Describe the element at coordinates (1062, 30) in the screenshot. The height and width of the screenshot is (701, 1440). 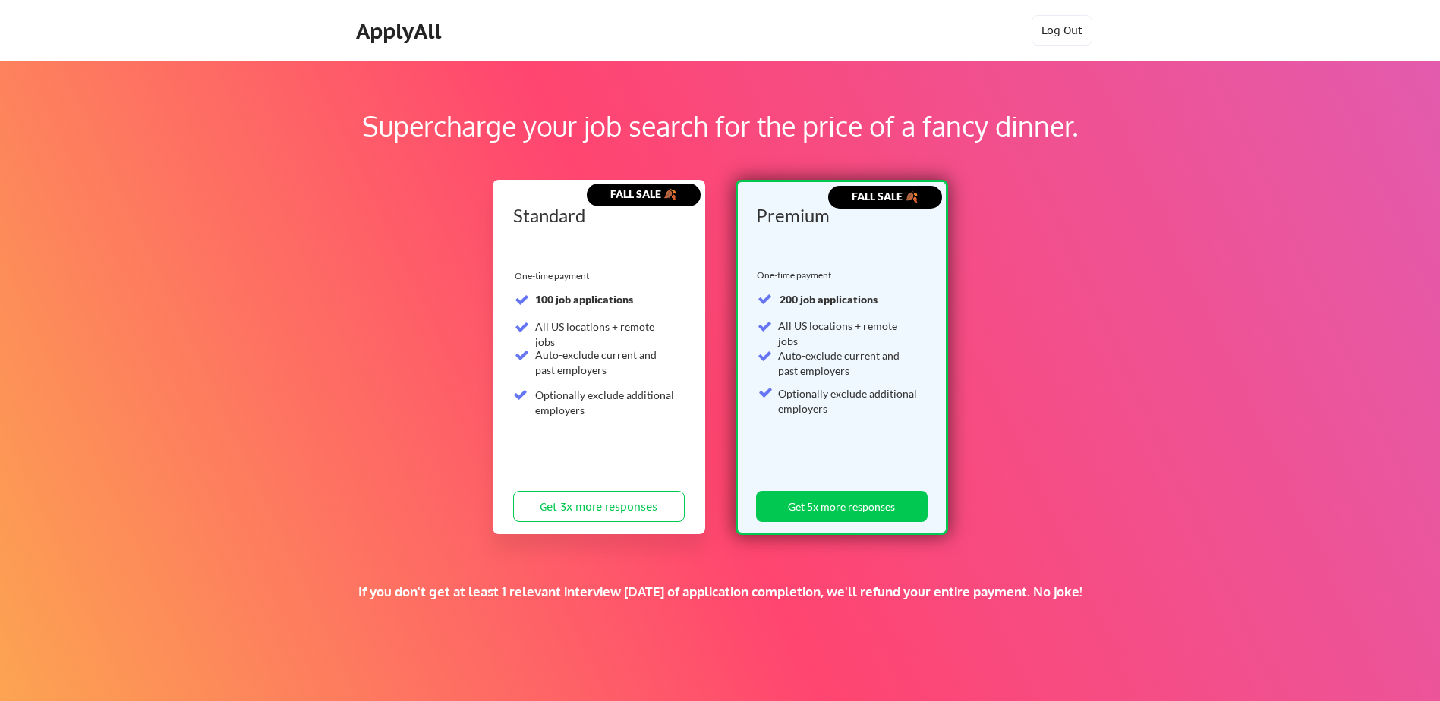
I see `button: Log Out` at that location.